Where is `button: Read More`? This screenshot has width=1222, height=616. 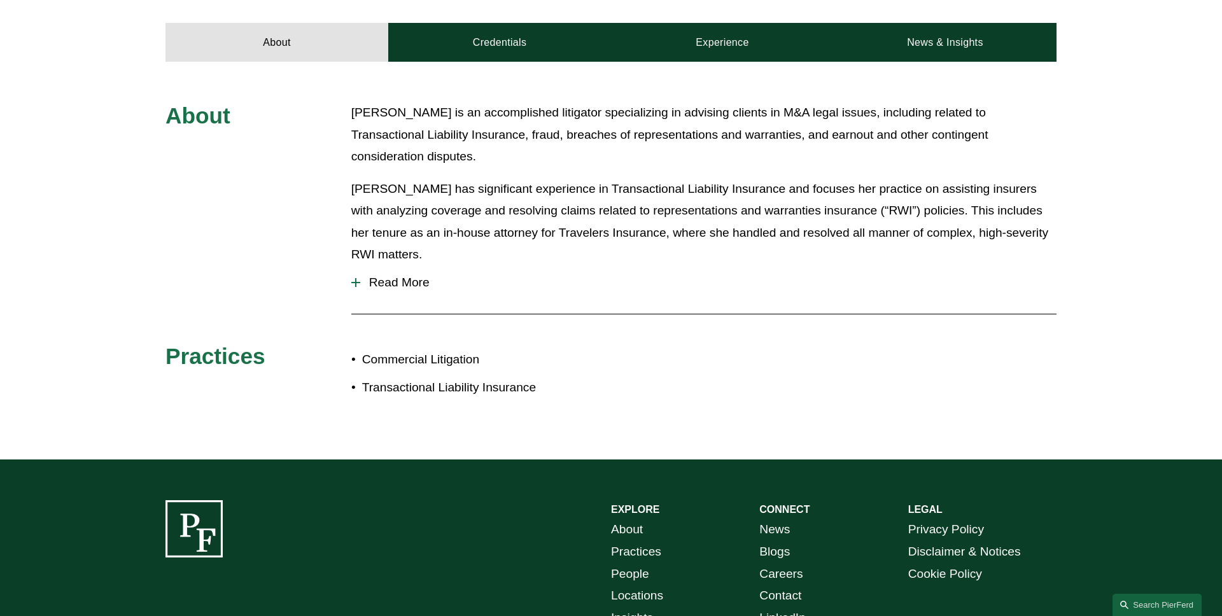
button: Read More is located at coordinates (704, 283).